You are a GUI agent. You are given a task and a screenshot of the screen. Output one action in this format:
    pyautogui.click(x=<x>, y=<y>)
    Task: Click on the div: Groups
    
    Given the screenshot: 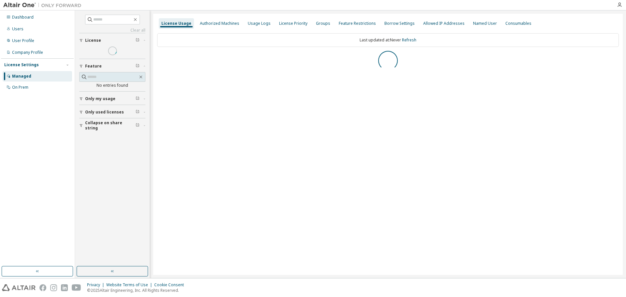 What is the action you would take?
    pyautogui.click(x=323, y=23)
    